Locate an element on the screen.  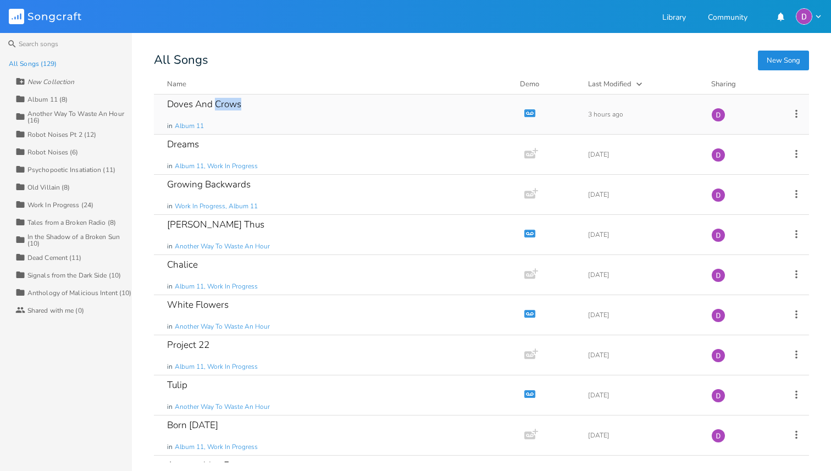
a: Library is located at coordinates (674, 18).